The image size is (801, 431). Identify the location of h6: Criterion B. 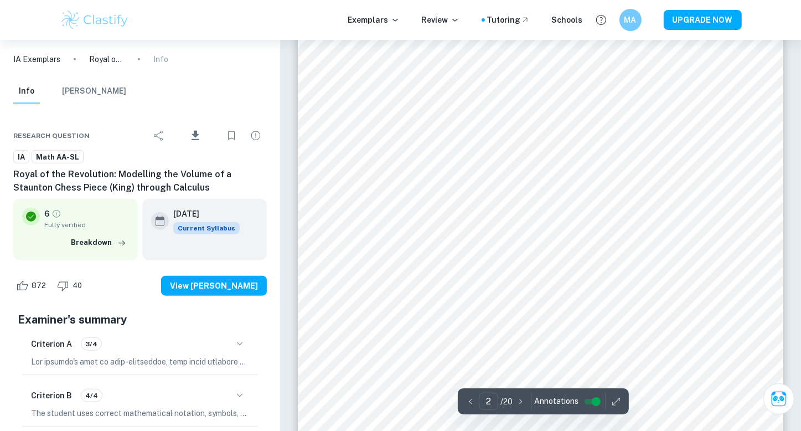
(51, 395).